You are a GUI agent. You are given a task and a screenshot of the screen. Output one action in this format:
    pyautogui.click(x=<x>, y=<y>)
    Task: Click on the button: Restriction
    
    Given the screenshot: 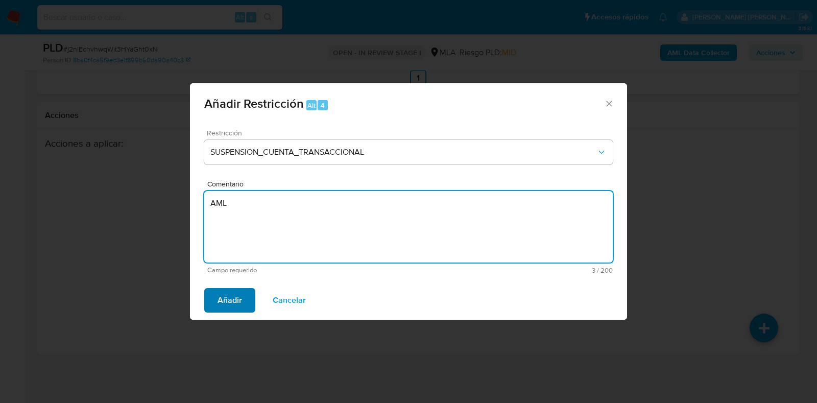 What is the action you would take?
    pyautogui.click(x=409, y=152)
    